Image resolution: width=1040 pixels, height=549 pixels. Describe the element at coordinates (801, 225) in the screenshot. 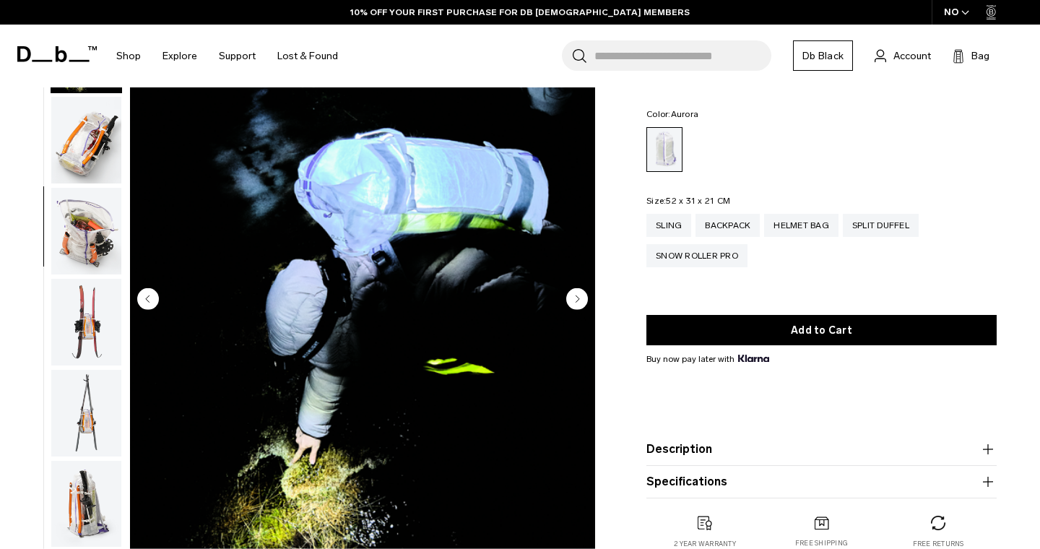

I see `a: Helmet Bag` at that location.